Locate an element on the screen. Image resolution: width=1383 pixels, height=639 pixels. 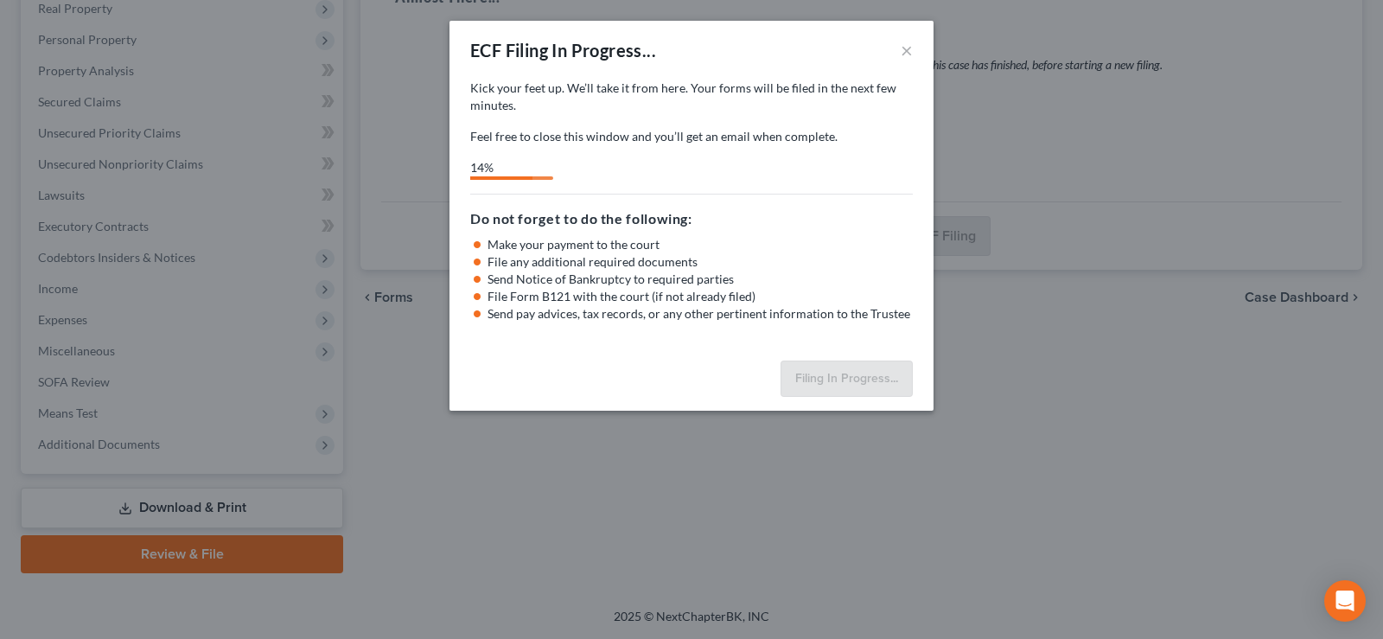
h5: Do not forget to do the following: is located at coordinates (691, 219).